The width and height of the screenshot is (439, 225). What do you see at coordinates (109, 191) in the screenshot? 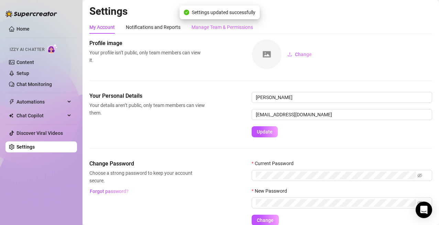
I see `button: Forgot password?` at bounding box center [109, 191].